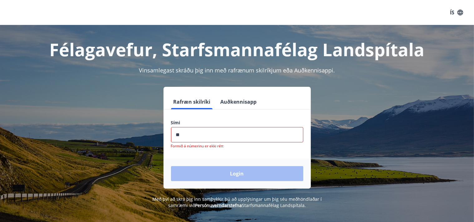 The width and height of the screenshot is (474, 222). I want to click on button: ÍS, so click(456, 12).